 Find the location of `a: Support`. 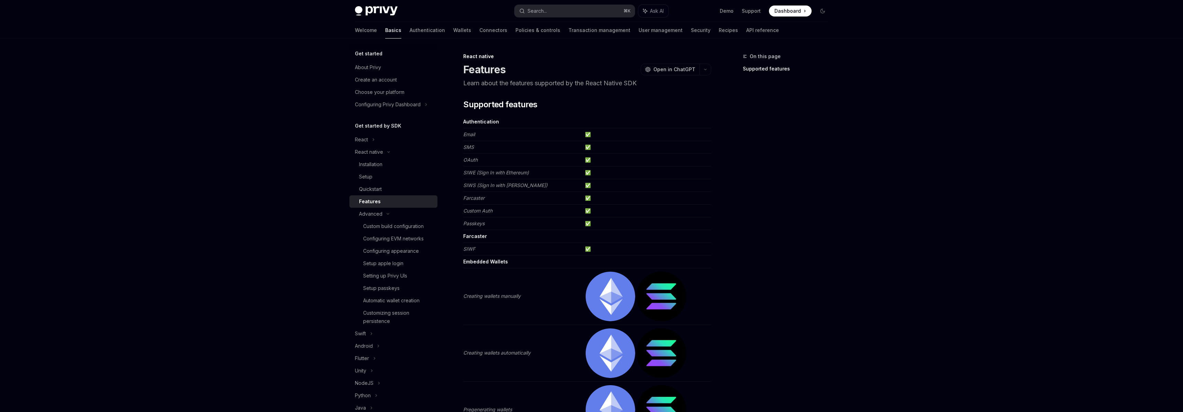

a: Support is located at coordinates (751, 11).